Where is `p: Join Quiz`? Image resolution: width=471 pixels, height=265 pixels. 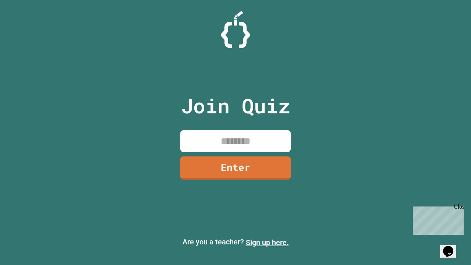 p: Join Quiz is located at coordinates (236, 106).